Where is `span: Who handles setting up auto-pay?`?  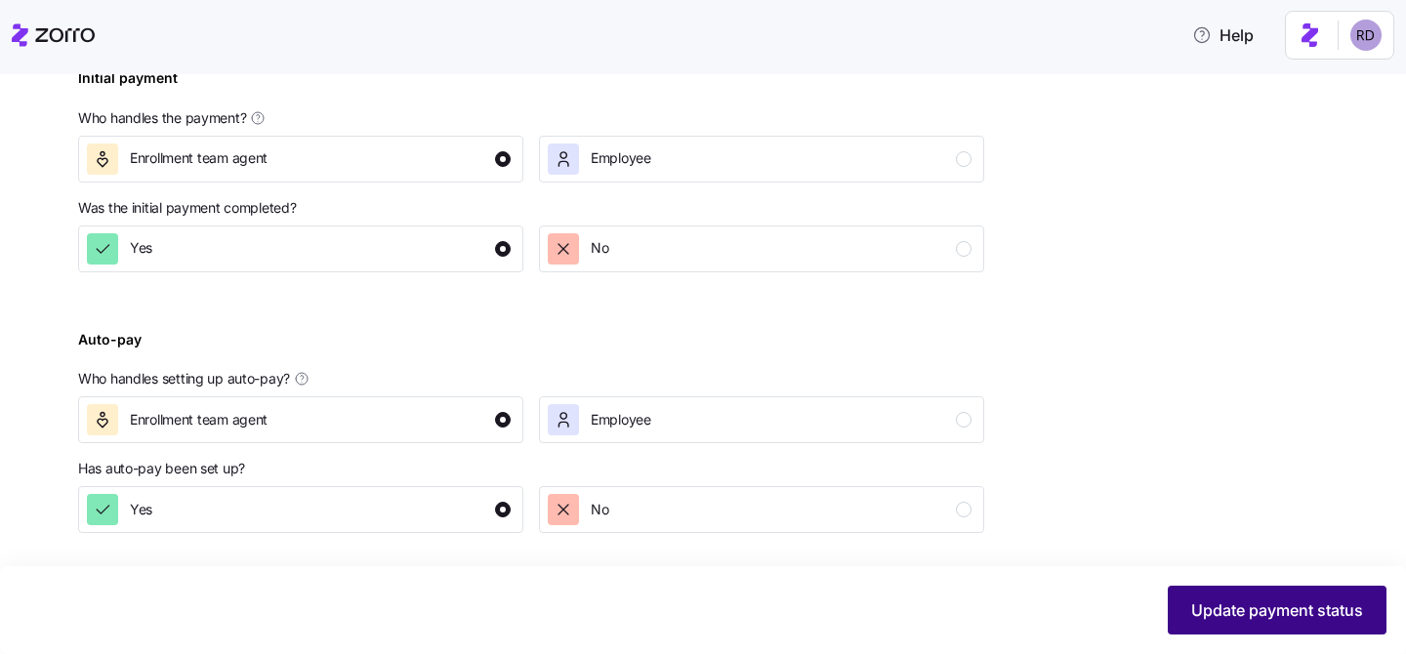
span: Who handles setting up auto-pay? is located at coordinates (184, 379).